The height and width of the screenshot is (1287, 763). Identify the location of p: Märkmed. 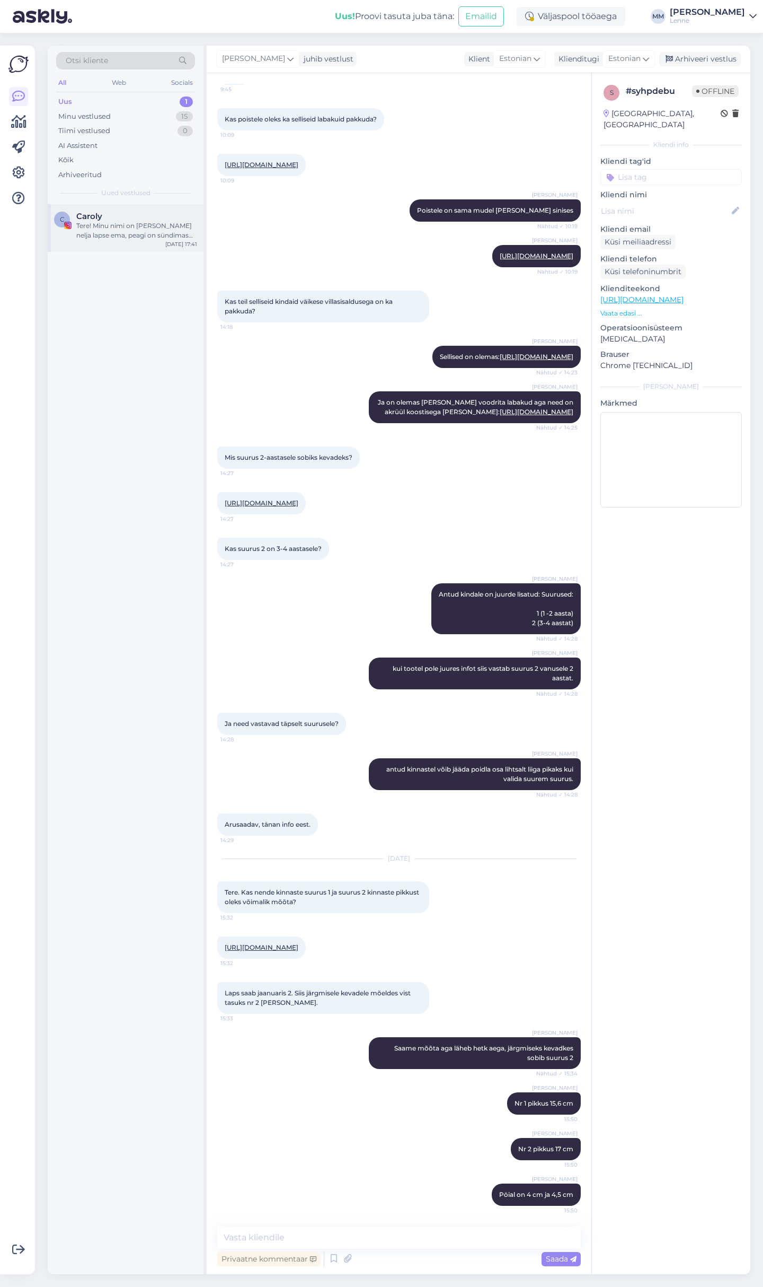
(671, 403).